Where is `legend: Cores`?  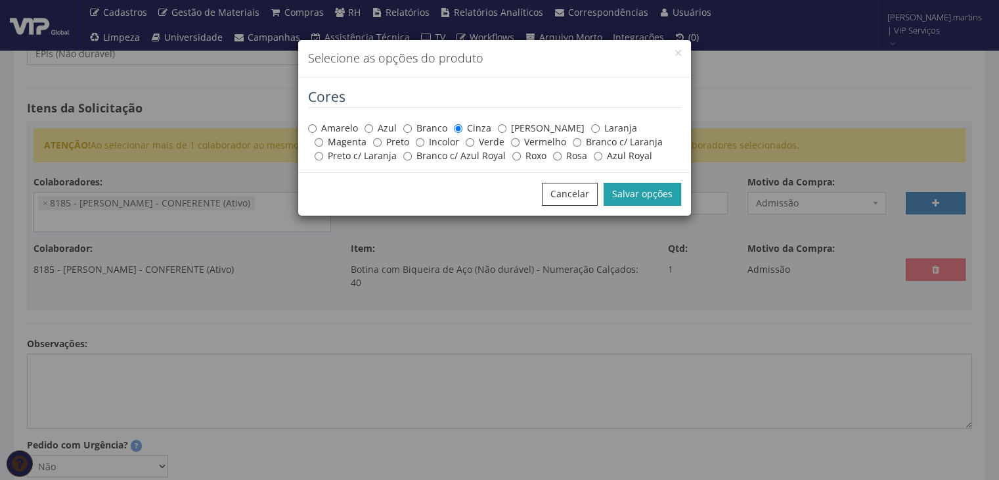 legend: Cores is located at coordinates (495, 97).